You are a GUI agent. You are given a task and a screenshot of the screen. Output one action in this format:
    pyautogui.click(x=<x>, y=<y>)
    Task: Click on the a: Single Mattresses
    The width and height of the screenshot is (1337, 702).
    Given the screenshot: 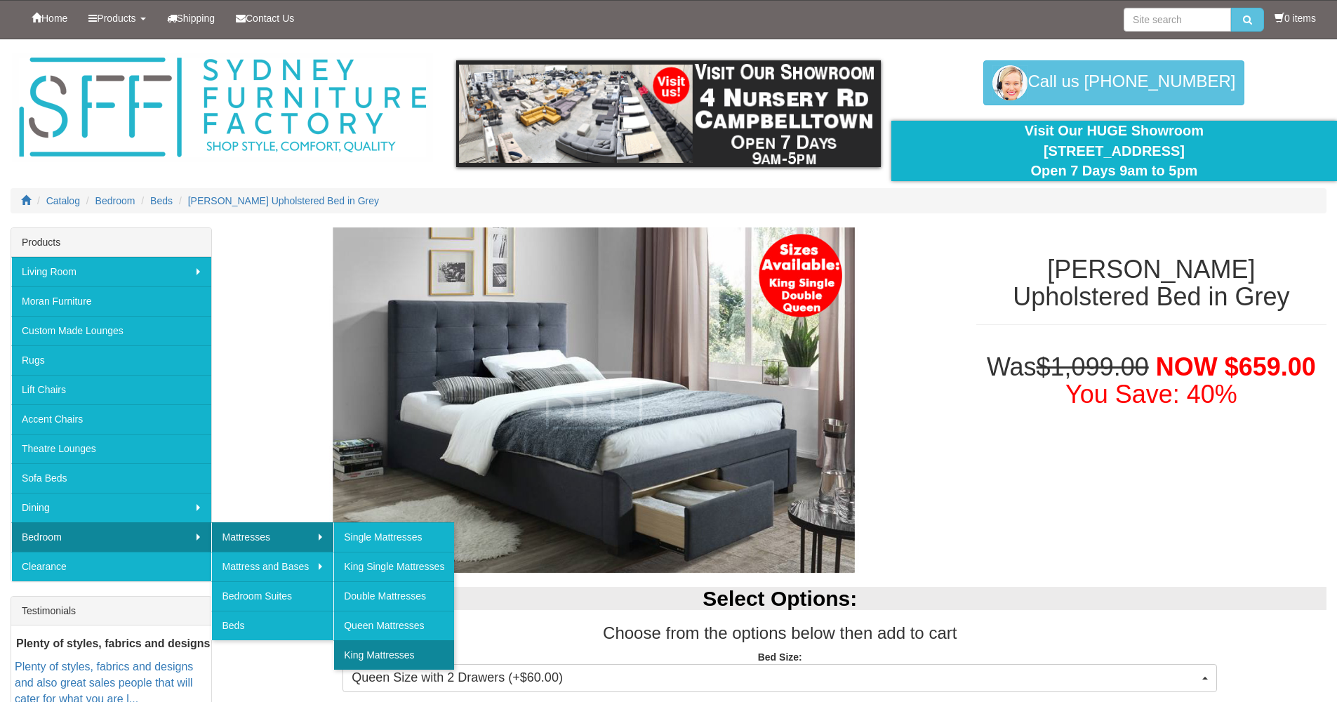 What is the action you would take?
    pyautogui.click(x=394, y=537)
    